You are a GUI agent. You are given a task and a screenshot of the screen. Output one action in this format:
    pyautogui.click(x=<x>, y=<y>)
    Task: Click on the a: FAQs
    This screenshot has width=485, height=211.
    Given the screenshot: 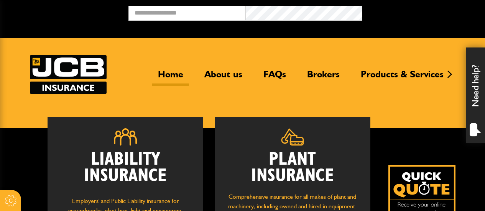 What is the action you would take?
    pyautogui.click(x=275, y=77)
    